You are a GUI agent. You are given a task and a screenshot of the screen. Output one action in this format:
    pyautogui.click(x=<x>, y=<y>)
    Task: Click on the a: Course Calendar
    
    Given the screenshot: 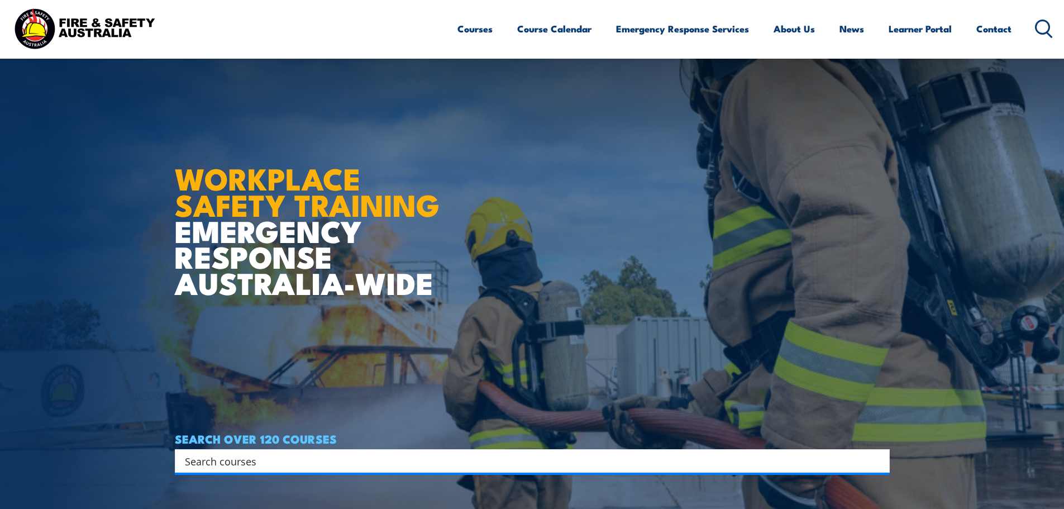 What is the action you would take?
    pyautogui.click(x=554, y=28)
    